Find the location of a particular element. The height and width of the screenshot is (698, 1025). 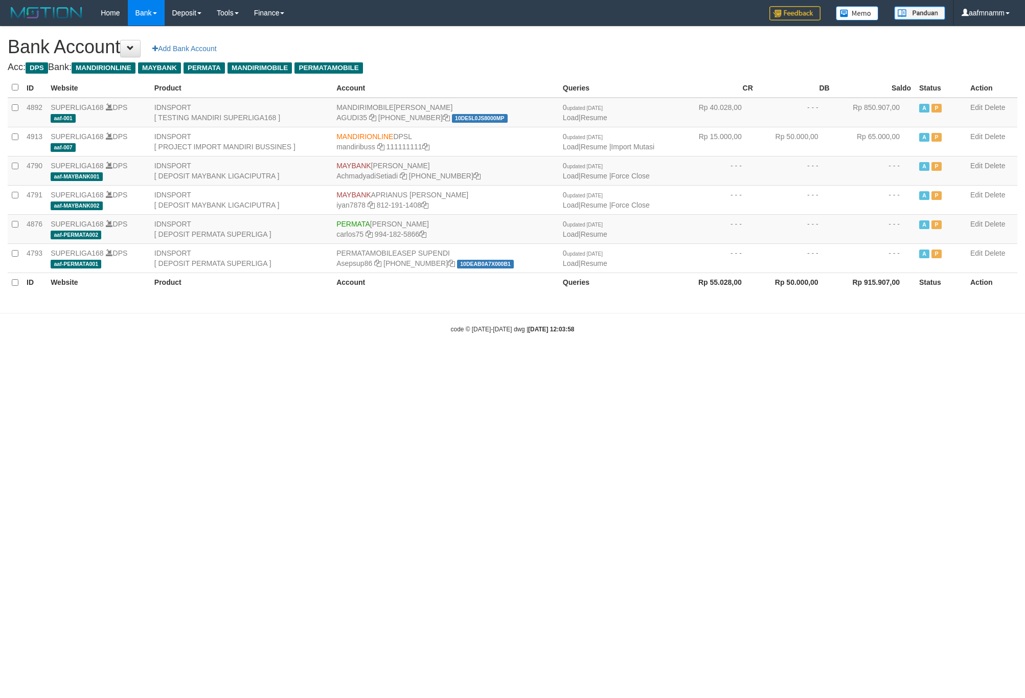

td: DPSL 111111111 is located at coordinates (445, 141).